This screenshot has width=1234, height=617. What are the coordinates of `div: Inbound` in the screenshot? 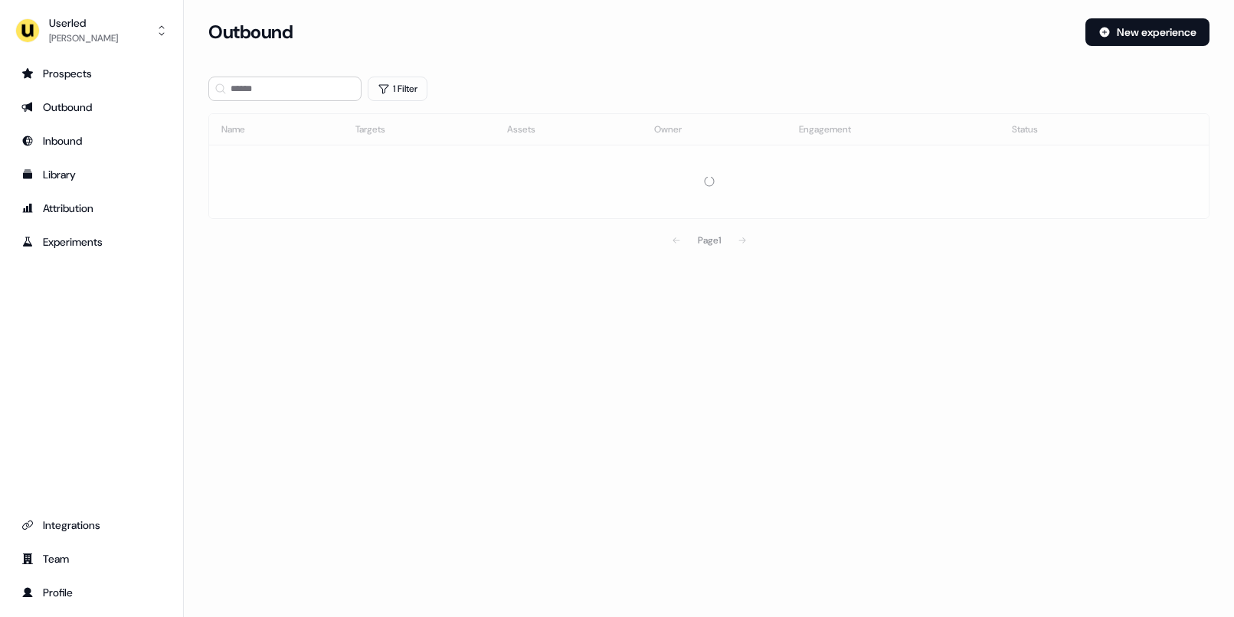 It's located at (91, 141).